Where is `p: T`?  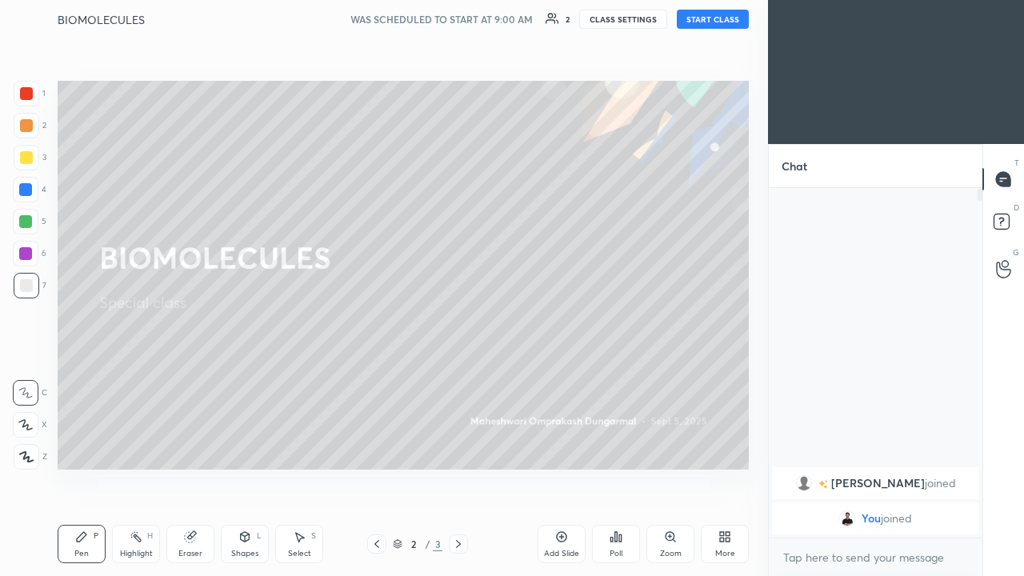 p: T is located at coordinates (1017, 162).